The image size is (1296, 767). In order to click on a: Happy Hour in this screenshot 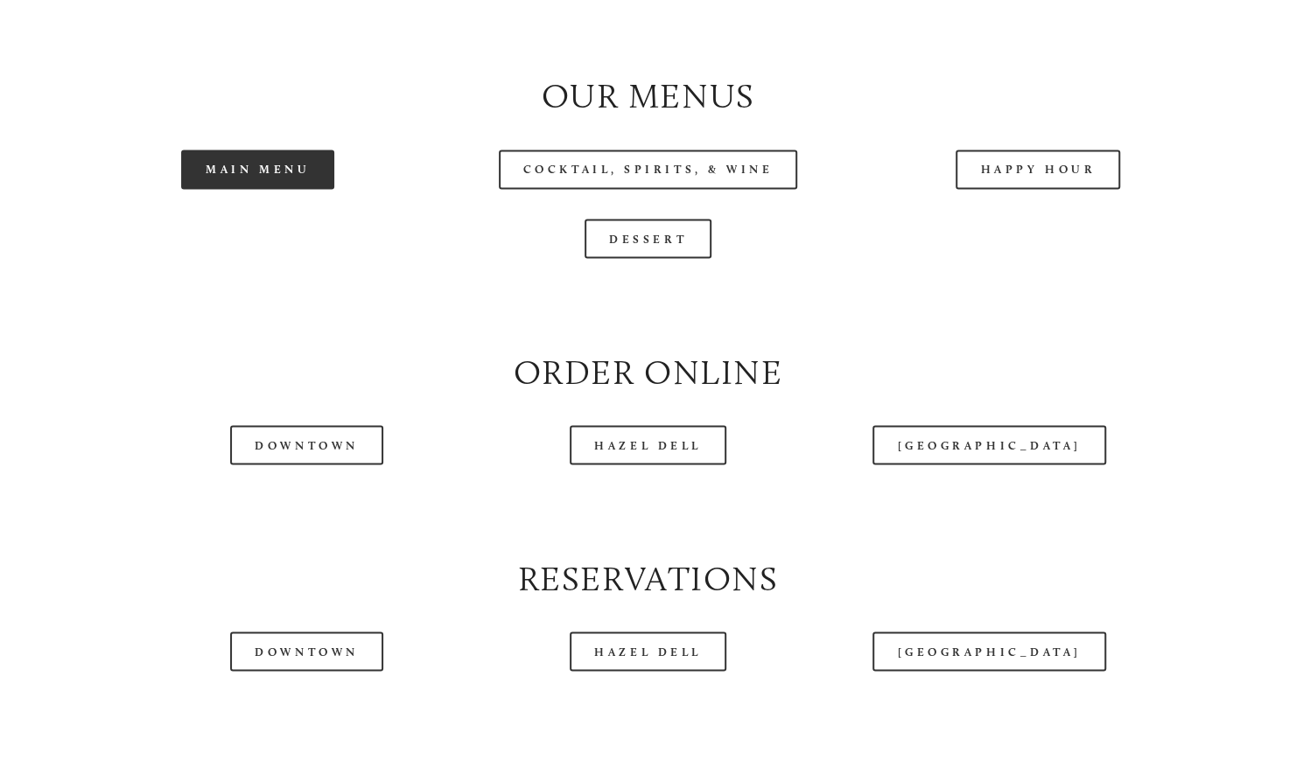, I will do `click(1038, 169)`.